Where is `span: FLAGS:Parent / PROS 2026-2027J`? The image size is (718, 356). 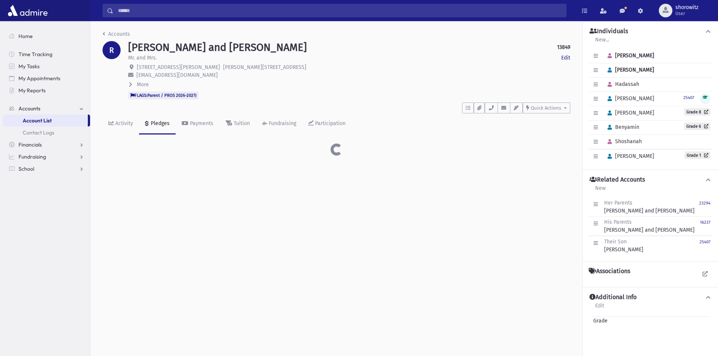
span: FLAGS:Parent / PROS 2026-2027J is located at coordinates (163, 95).